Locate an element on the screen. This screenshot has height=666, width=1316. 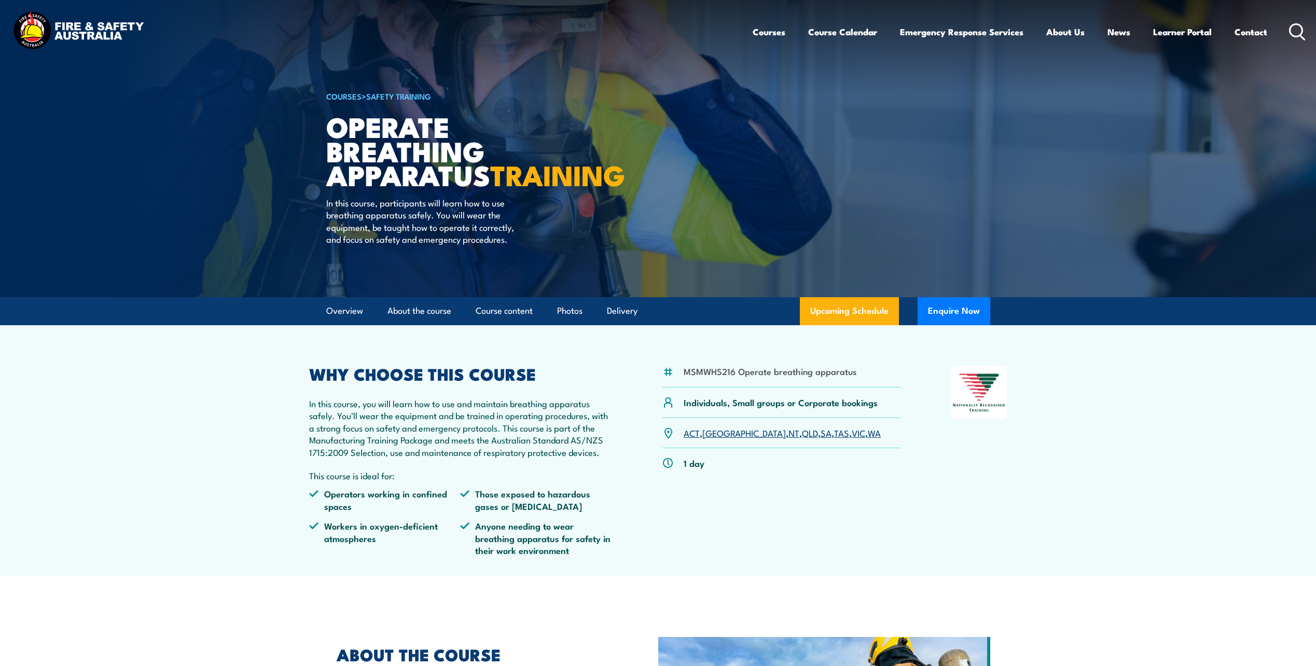
a: Courses is located at coordinates (769, 32).